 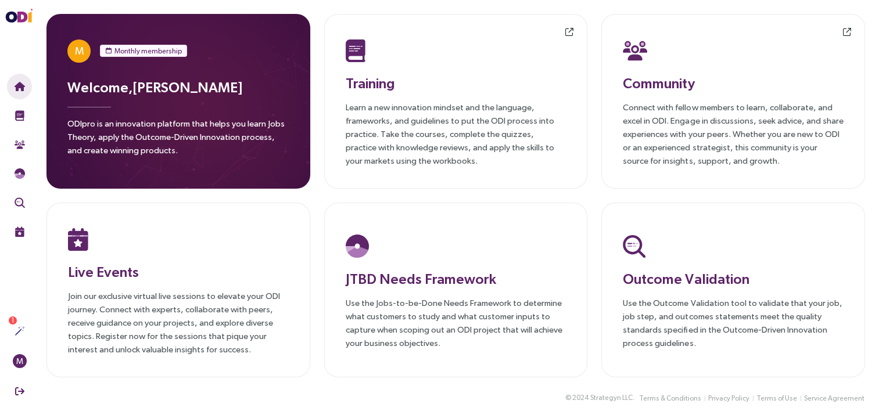 What do you see at coordinates (733, 134) in the screenshot?
I see `p: Connect with fellow members to learn, collaborate, and excel in ODI. Engage in discussions, seek ...` at bounding box center [733, 134].